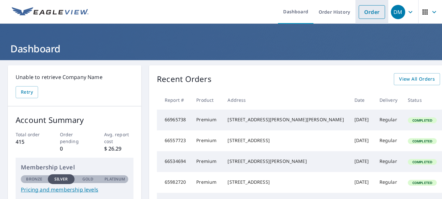 This screenshot has width=442, height=199. I want to click on td: 66534694, so click(174, 162).